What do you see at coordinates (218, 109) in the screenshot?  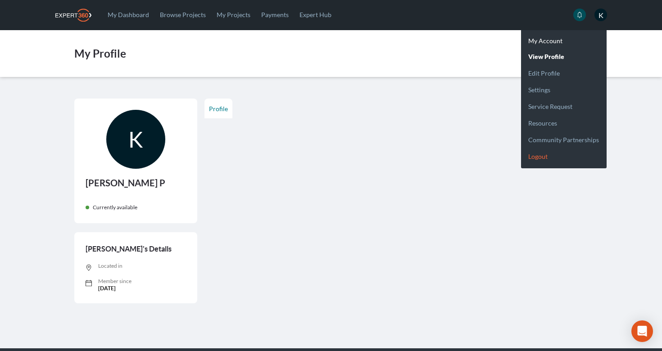 I see `span: Profile` at bounding box center [218, 109].